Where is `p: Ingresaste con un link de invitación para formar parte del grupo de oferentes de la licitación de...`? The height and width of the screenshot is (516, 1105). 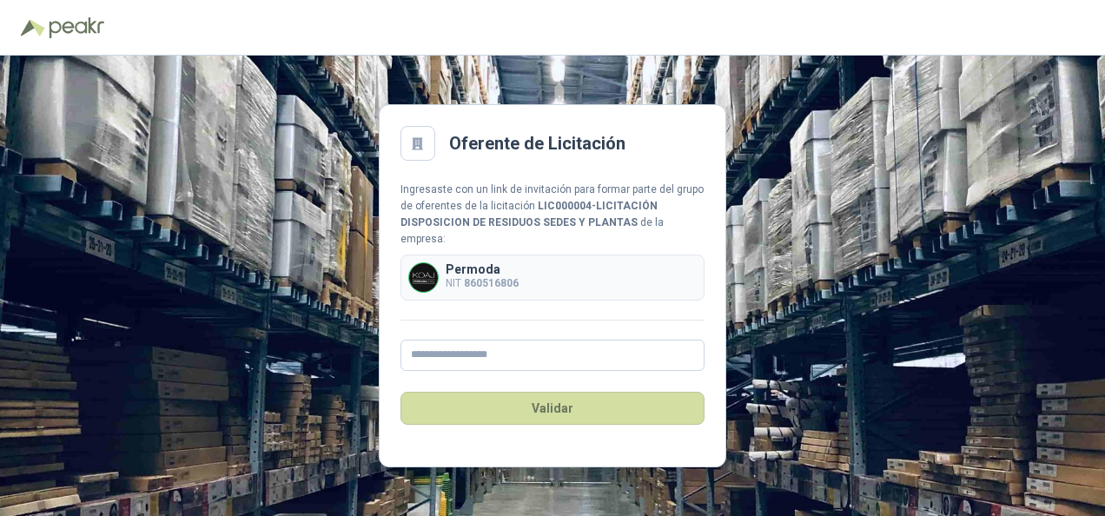
p: Ingresaste con un link de invitación para formar parte del grupo de oferentes de la licitación de... is located at coordinates (553, 214).